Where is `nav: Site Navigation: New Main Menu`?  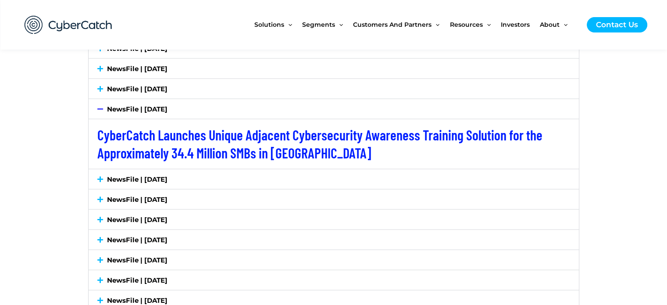
nav: Site Navigation: New Main Menu is located at coordinates (416, 25).